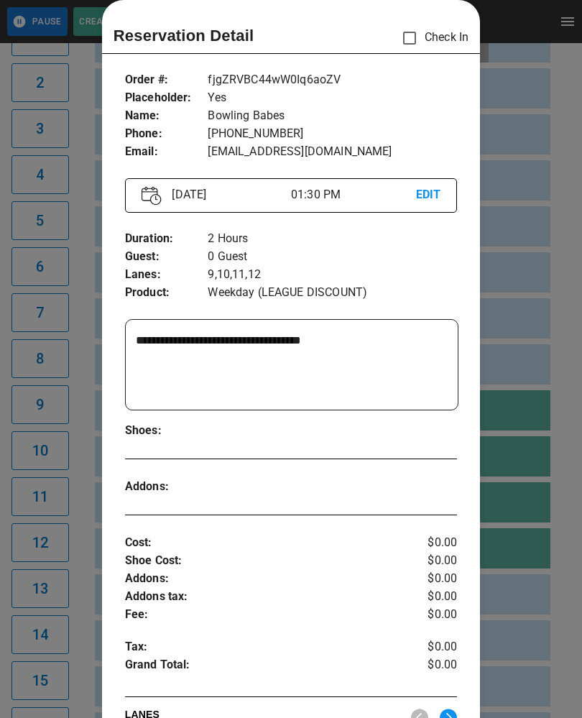 This screenshot has width=582, height=718. What do you see at coordinates (263, 560) in the screenshot?
I see `p: Shoe Cost :` at bounding box center [263, 560].